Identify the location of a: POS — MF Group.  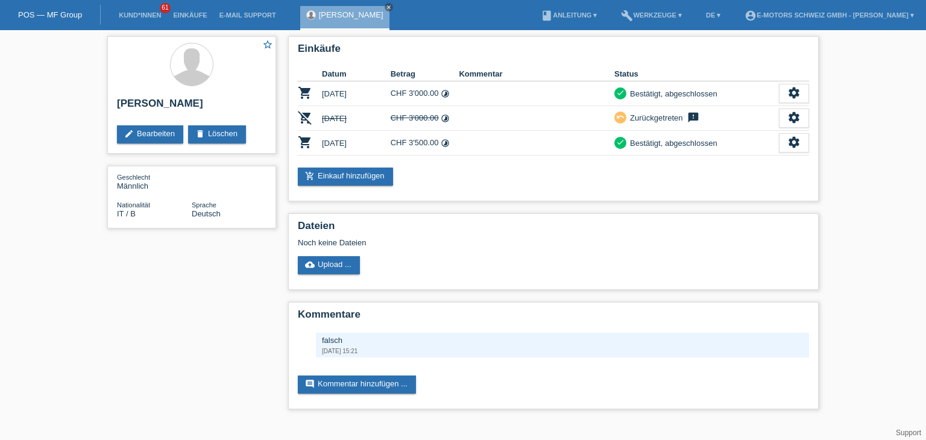
(50, 14).